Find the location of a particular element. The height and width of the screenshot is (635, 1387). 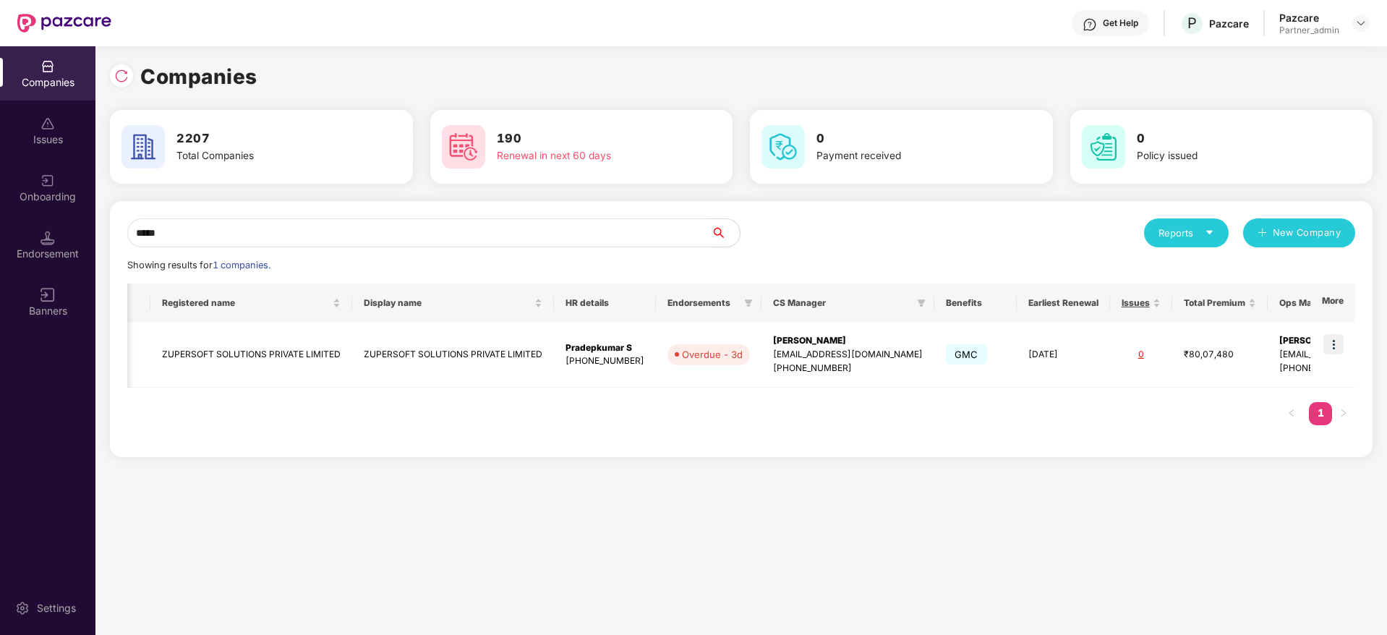

button: plusNew Company is located at coordinates (1298, 233).